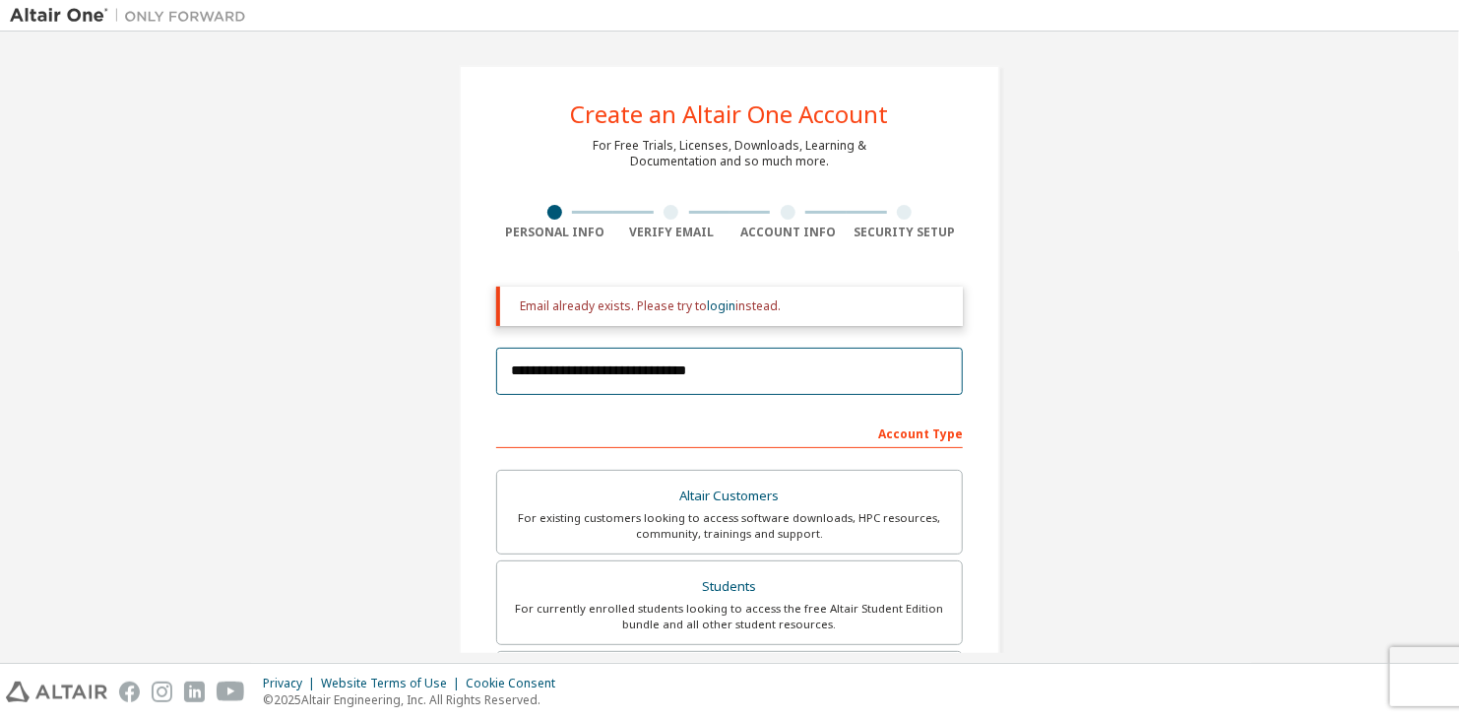  Describe the element at coordinates (729, 587) in the screenshot. I see `div: Students` at that location.